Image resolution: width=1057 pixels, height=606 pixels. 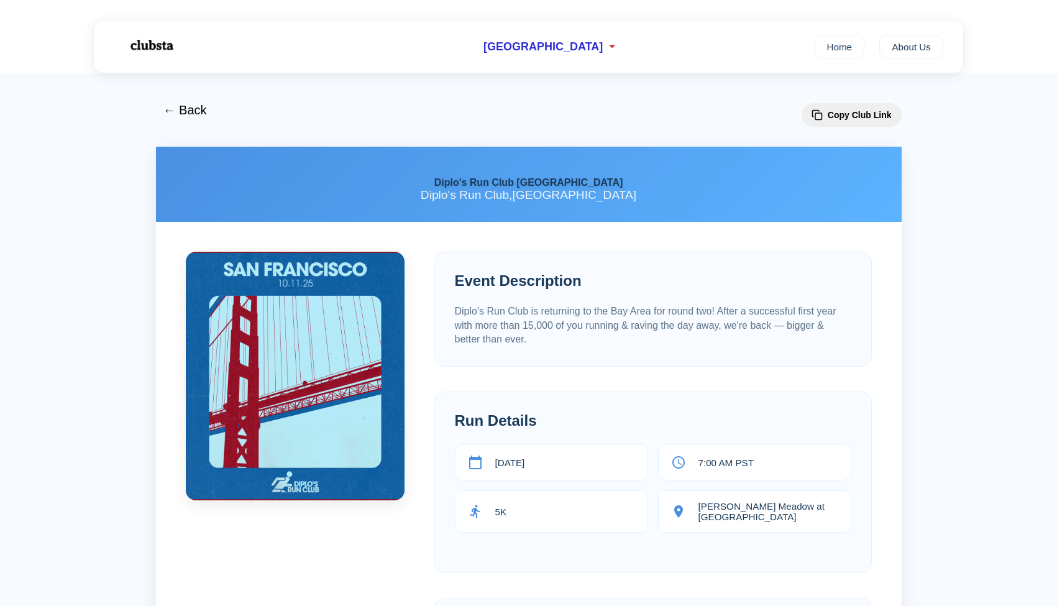 What do you see at coordinates (859, 115) in the screenshot?
I see `span: Copy Club Link` at bounding box center [859, 115].